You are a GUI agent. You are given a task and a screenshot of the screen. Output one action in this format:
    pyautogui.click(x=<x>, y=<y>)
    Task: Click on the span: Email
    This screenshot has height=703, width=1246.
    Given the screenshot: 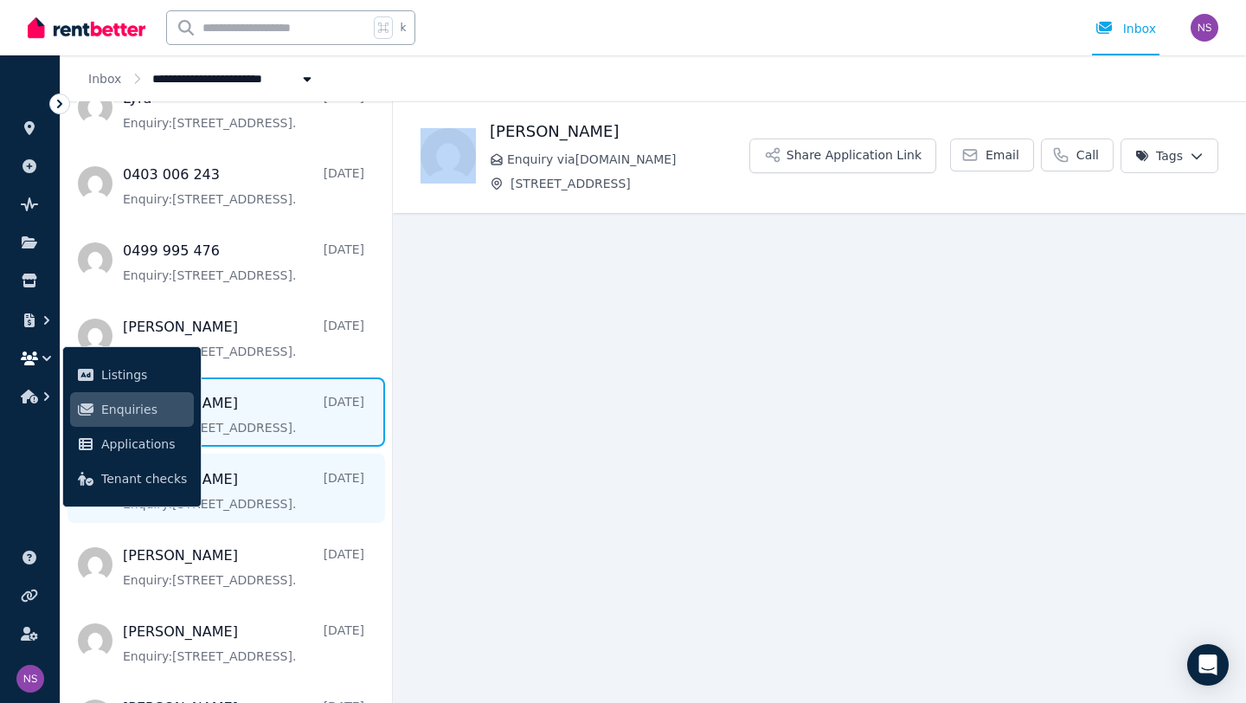 What is the action you would take?
    pyautogui.click(x=1002, y=155)
    